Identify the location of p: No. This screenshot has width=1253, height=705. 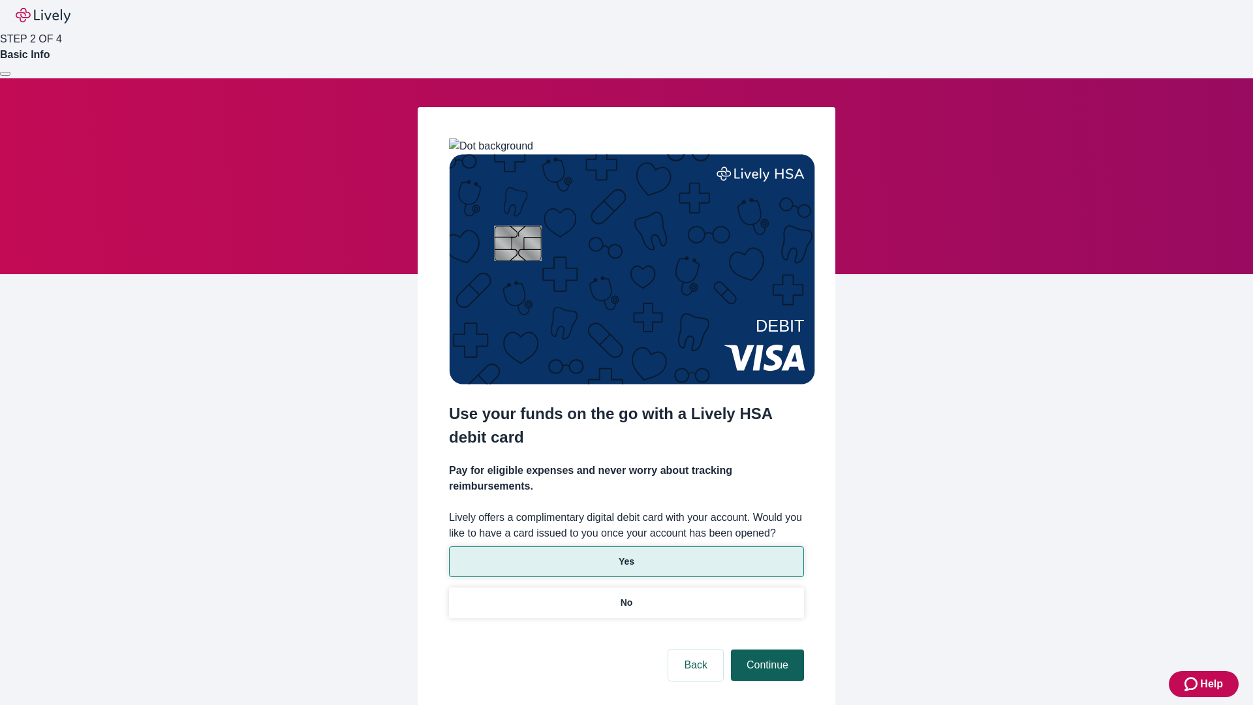
(627, 602).